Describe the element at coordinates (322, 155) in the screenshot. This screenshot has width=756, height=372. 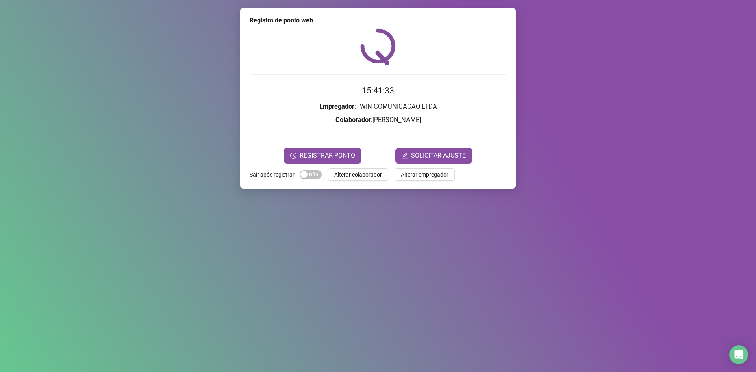
I see `button: REGISTRAR PONTO` at that location.